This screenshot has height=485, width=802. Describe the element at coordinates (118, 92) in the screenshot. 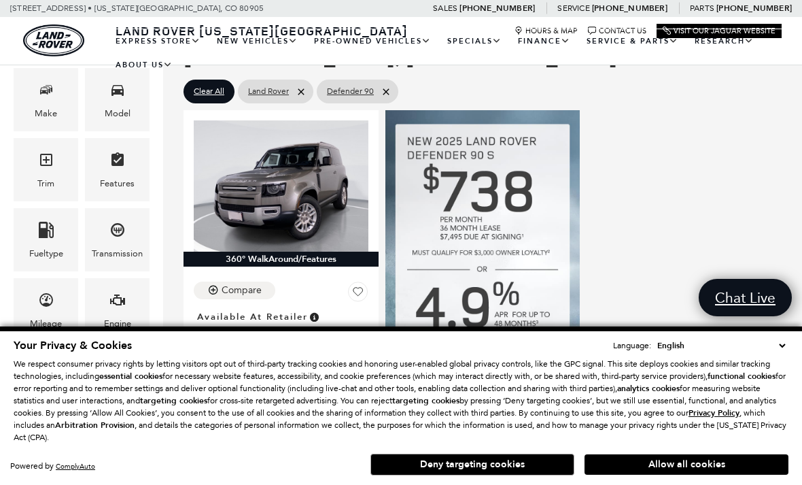

I see `span: Model` at that location.